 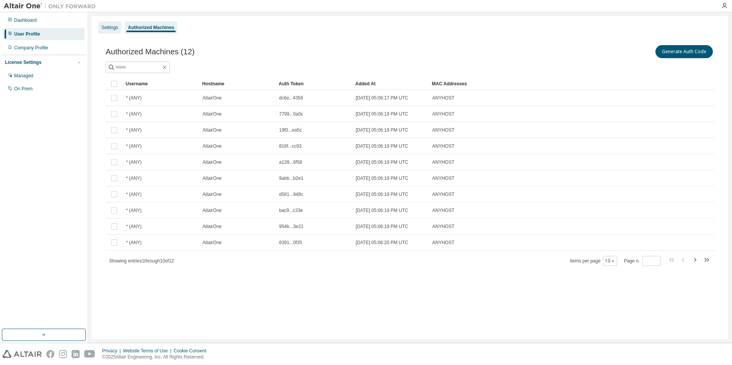 I want to click on span: bac9...c33e, so click(x=291, y=211).